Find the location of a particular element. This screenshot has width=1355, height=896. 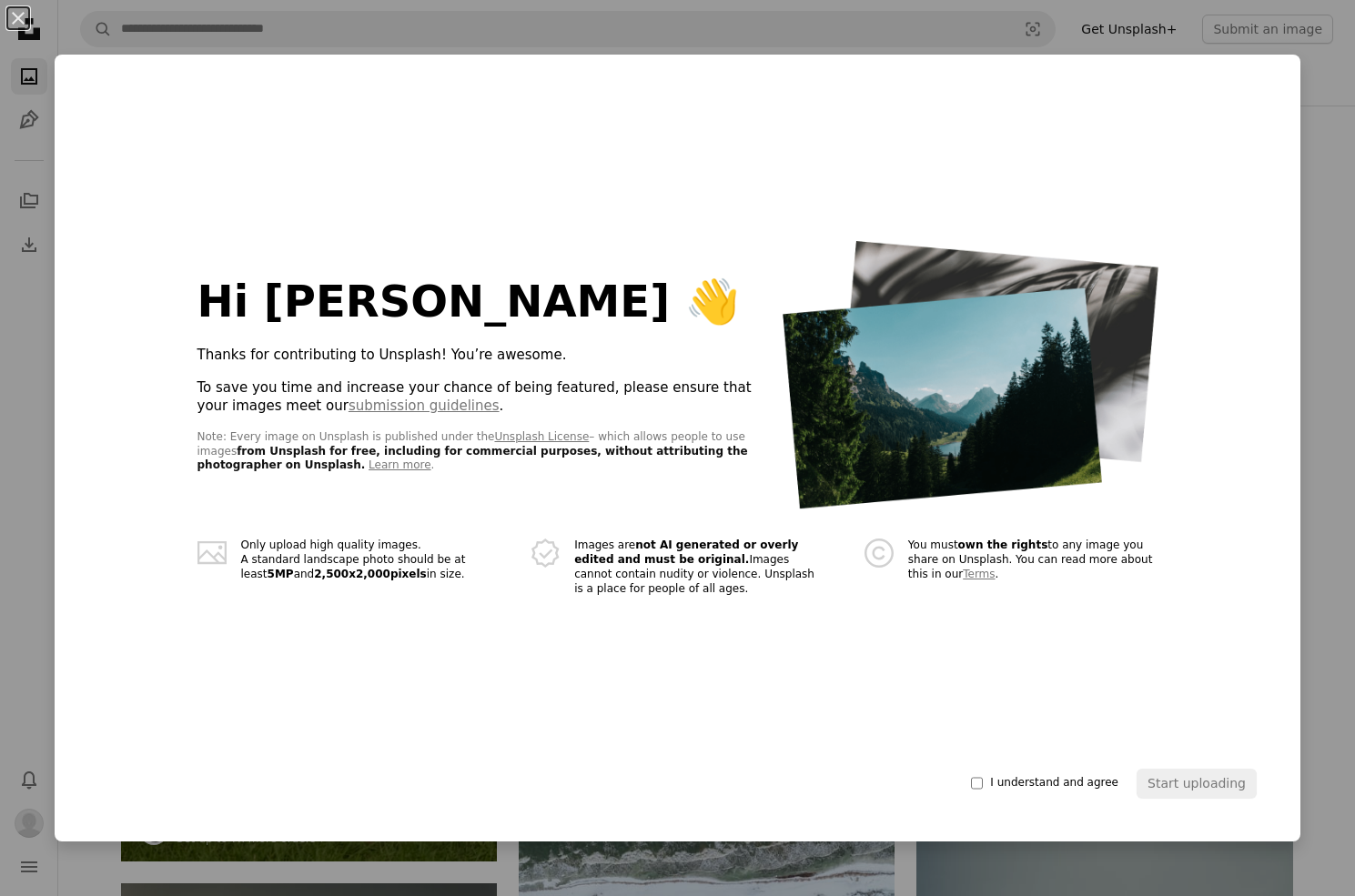

strong: from Unsplash for free, including for commercial purposes, without attributing the photographer o... is located at coordinates (472, 458).